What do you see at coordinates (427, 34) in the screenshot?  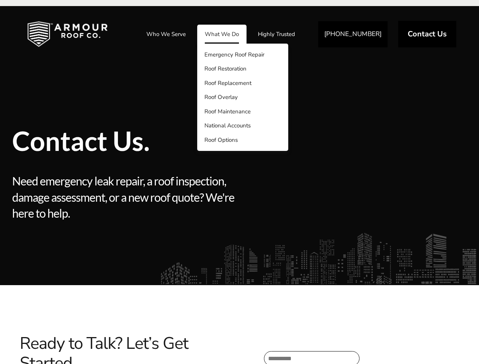 I see `a: Contact Us` at bounding box center [427, 34].